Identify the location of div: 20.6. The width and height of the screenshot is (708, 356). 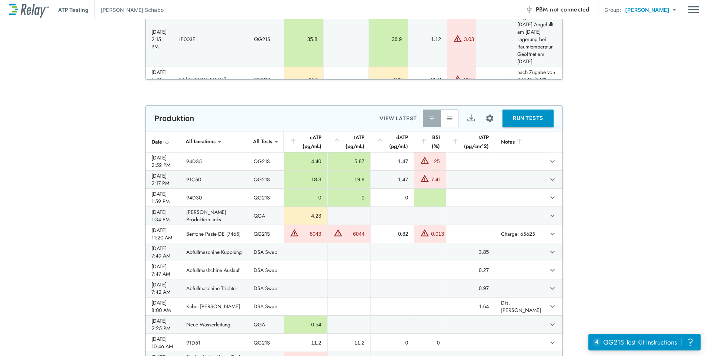
(469, 80).